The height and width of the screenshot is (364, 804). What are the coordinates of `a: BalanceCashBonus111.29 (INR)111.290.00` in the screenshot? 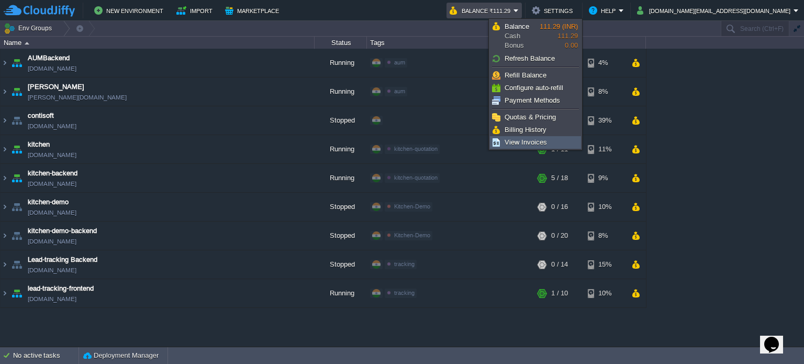 It's located at (536, 36).